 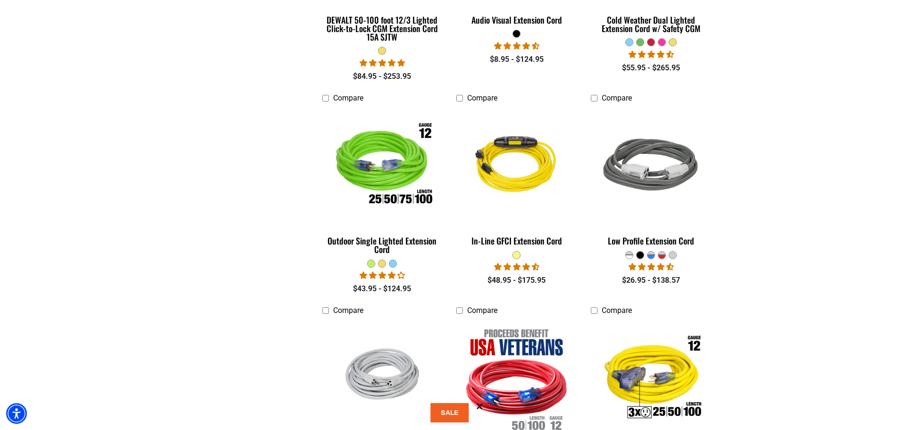 I want to click on div: $48.95 - $175.95, so click(x=516, y=280).